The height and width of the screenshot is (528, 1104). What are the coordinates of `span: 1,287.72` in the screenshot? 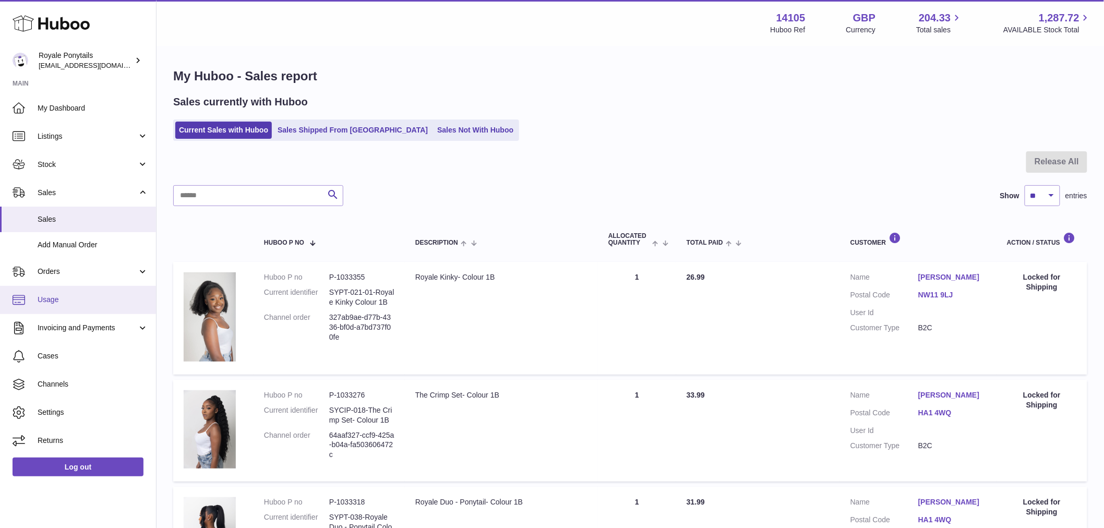 It's located at (1059, 18).